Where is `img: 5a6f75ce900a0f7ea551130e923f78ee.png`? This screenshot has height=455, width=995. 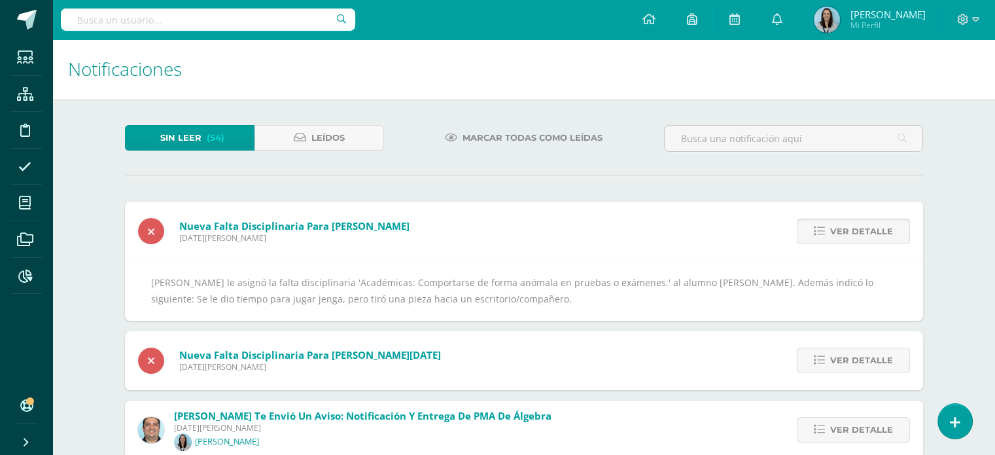 img: 5a6f75ce900a0f7ea551130e923f78ee.png is located at coordinates (827, 20).